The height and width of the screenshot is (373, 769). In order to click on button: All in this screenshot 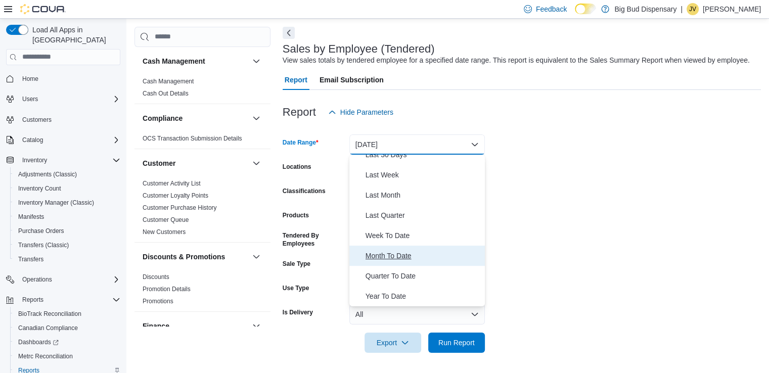, I will do `click(417, 315)`.